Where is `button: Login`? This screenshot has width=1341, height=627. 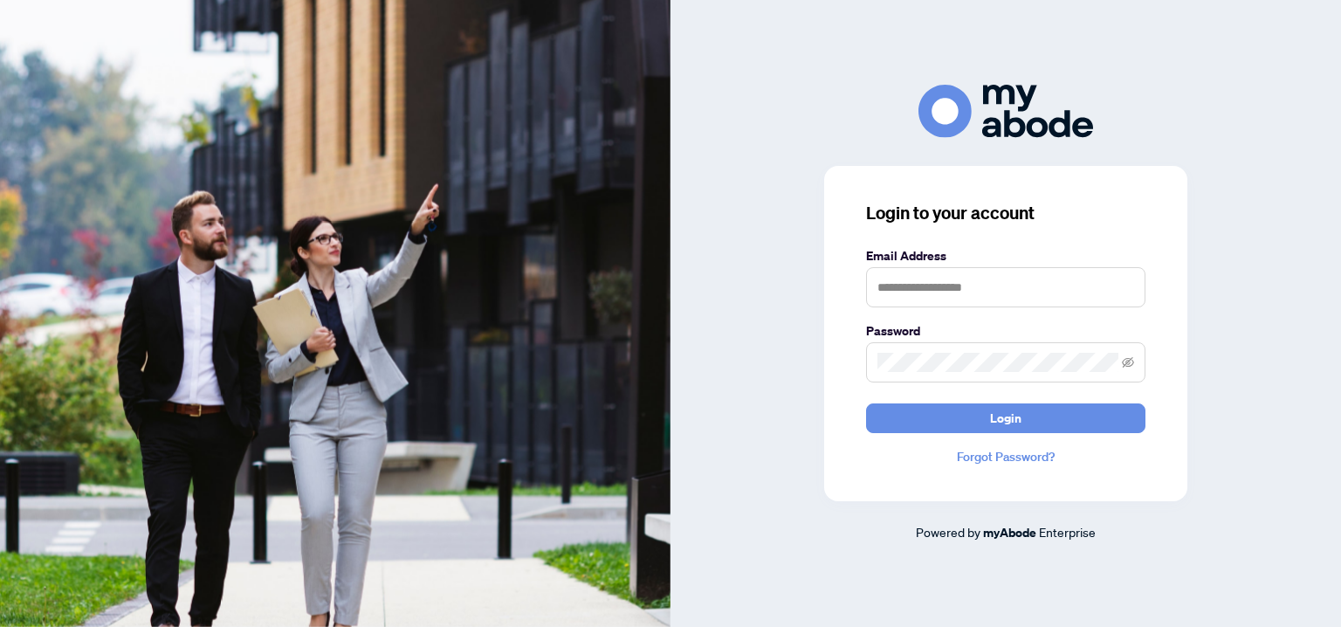 button: Login is located at coordinates (1006, 418).